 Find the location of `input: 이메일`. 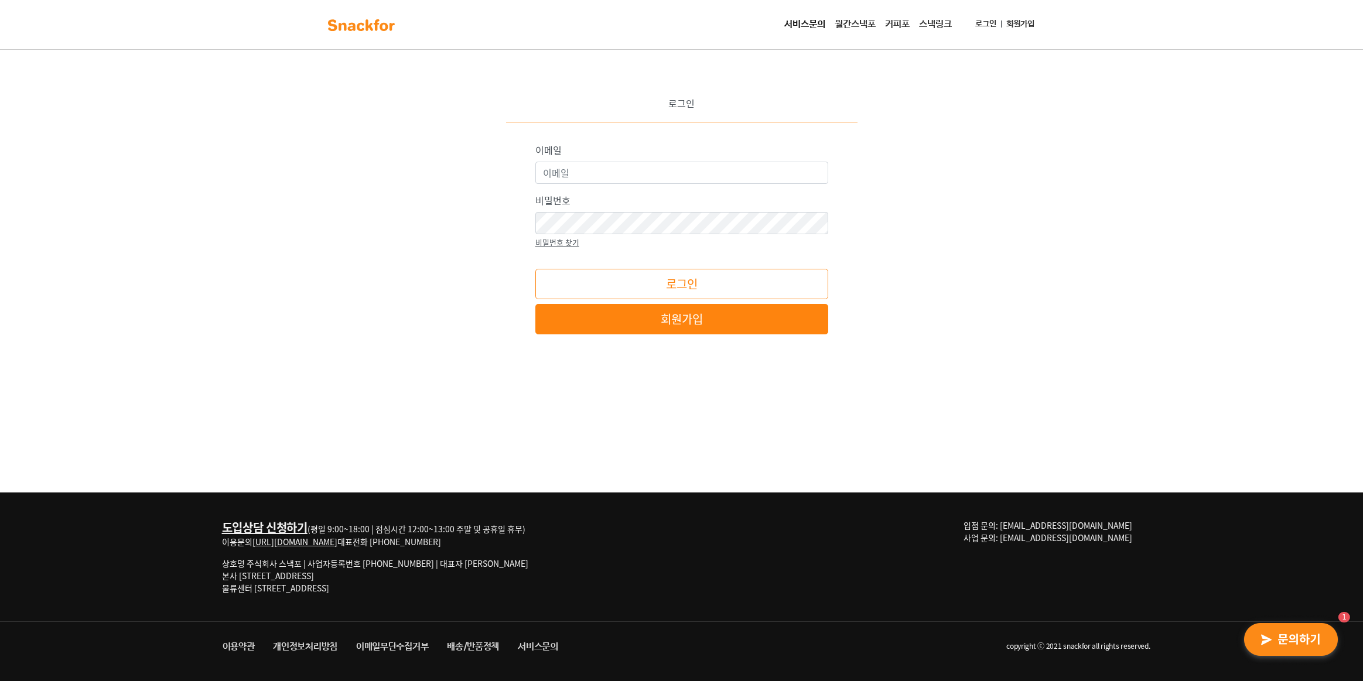

input: 이메일 is located at coordinates (682, 173).